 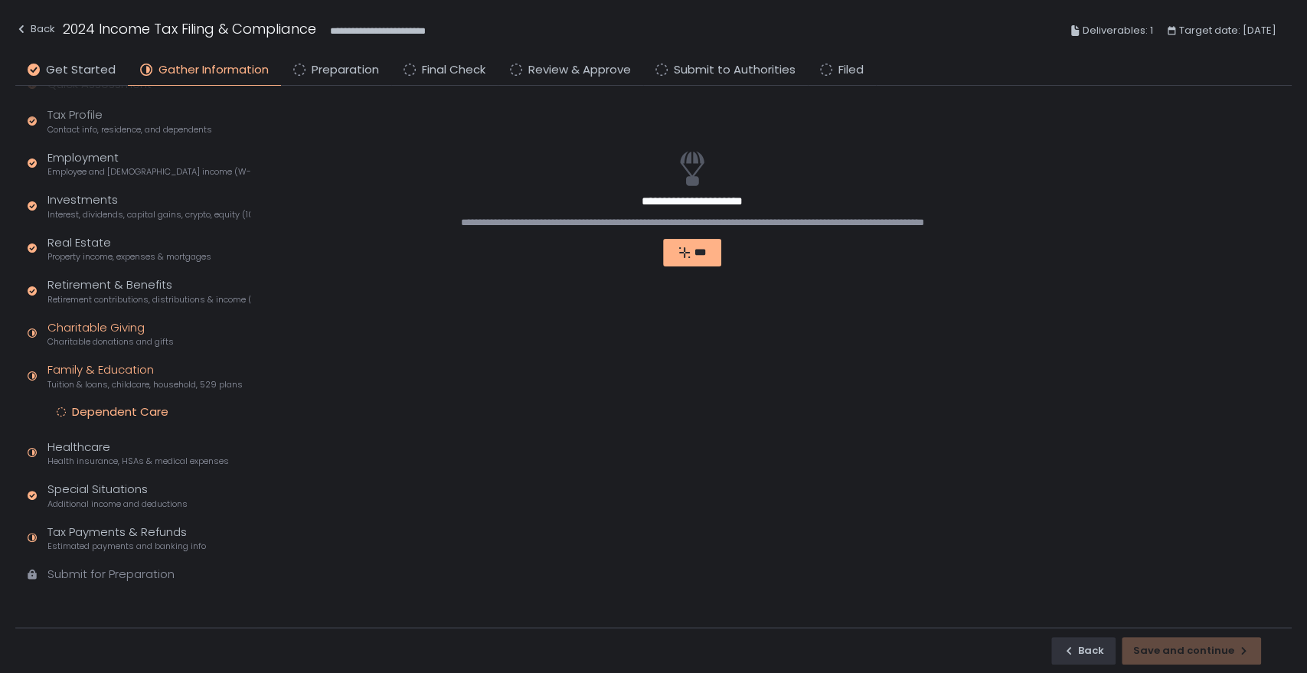 What do you see at coordinates (345, 70) in the screenshot?
I see `span: Preparation` at bounding box center [345, 70].